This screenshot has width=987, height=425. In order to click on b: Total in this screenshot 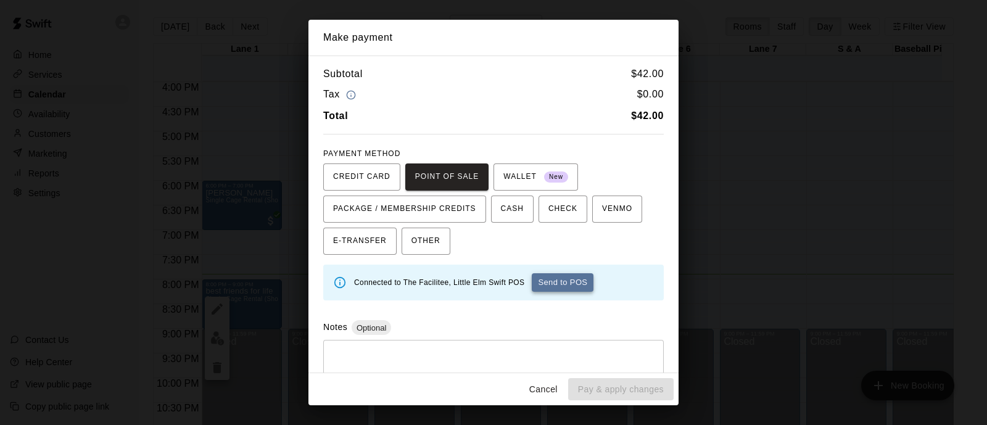, I will do `click(335, 115)`.